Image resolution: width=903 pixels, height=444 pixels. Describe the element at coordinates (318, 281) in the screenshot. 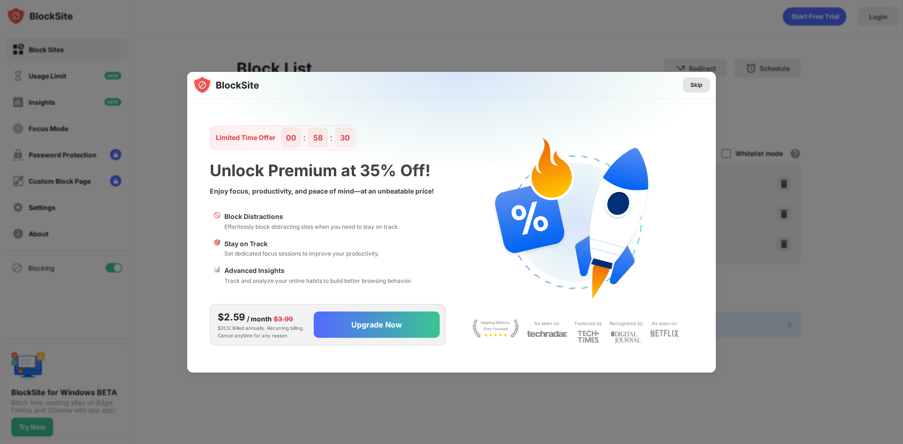

I see `div: Track and analyze your online habits to build better browsing behavior.` at that location.